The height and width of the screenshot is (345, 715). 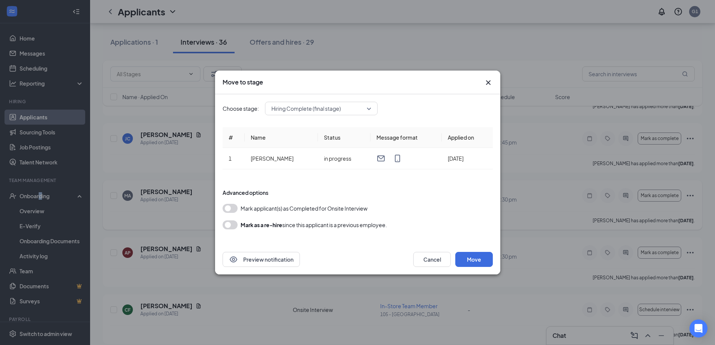 What do you see at coordinates (358, 193) in the screenshot?
I see `div: Advanced options` at bounding box center [358, 193].